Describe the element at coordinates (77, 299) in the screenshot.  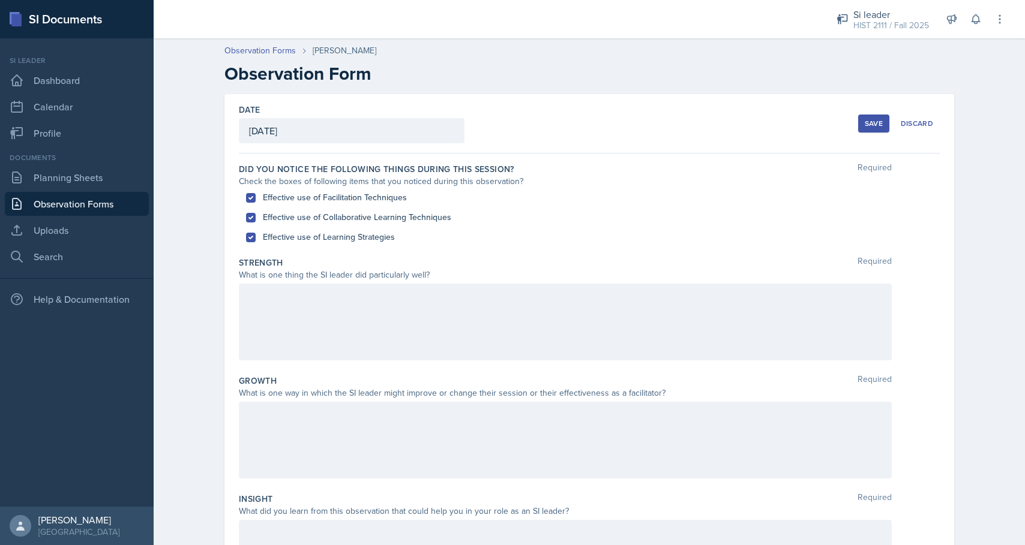
I see `div: Help & Documentation` at that location.